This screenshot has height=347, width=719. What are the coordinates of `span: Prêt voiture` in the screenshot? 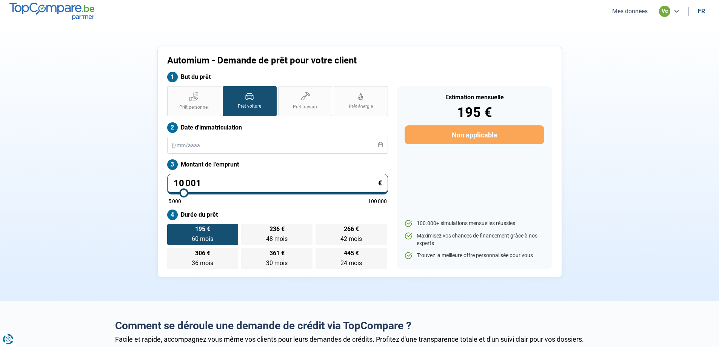 It's located at (249, 106).